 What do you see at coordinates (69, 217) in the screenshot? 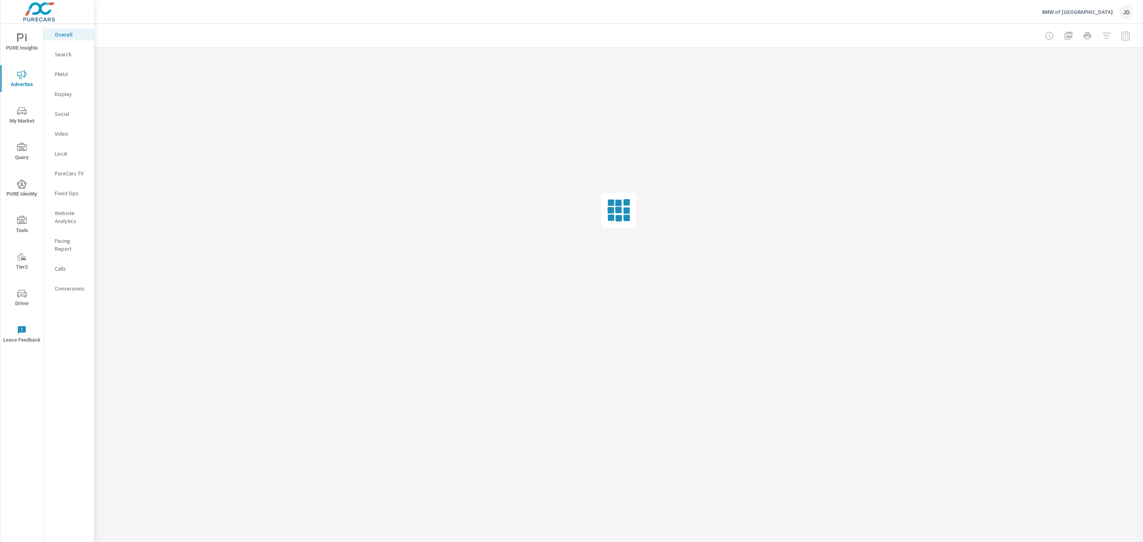
I see `div: Website Analytics` at bounding box center [69, 217].